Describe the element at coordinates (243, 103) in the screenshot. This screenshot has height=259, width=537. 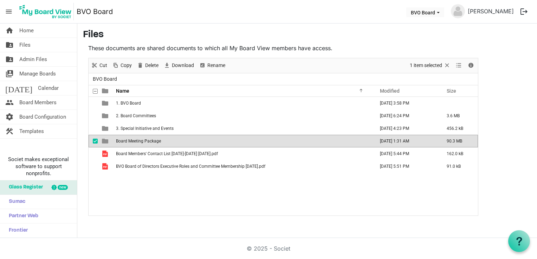
I see `td: 1. BVO Board is template cell column header Name` at that location.